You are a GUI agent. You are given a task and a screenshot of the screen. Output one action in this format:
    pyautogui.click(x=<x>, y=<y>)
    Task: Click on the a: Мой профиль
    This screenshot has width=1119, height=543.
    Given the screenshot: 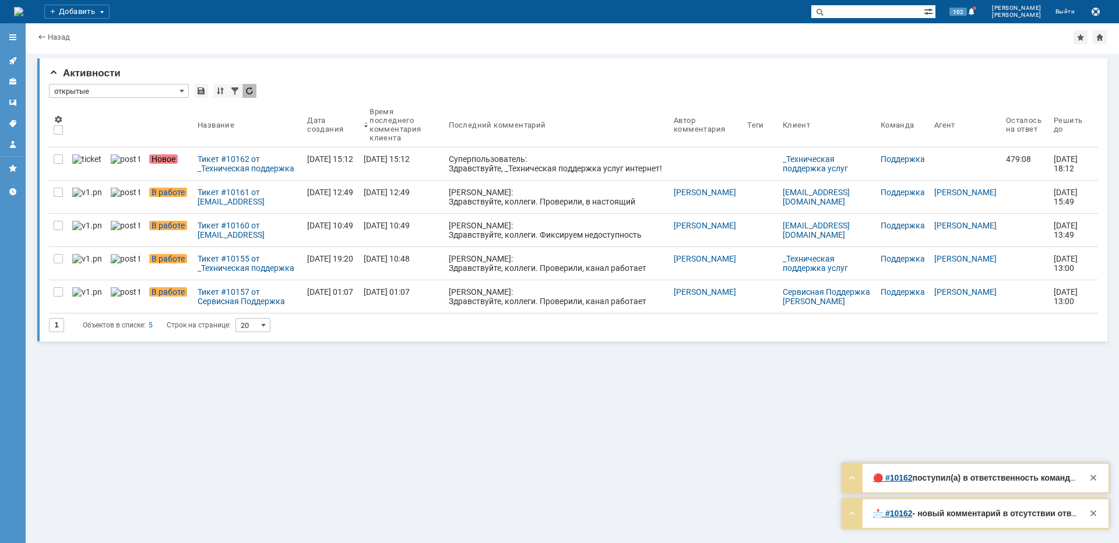 What is the action you would take?
    pyautogui.click(x=13, y=145)
    